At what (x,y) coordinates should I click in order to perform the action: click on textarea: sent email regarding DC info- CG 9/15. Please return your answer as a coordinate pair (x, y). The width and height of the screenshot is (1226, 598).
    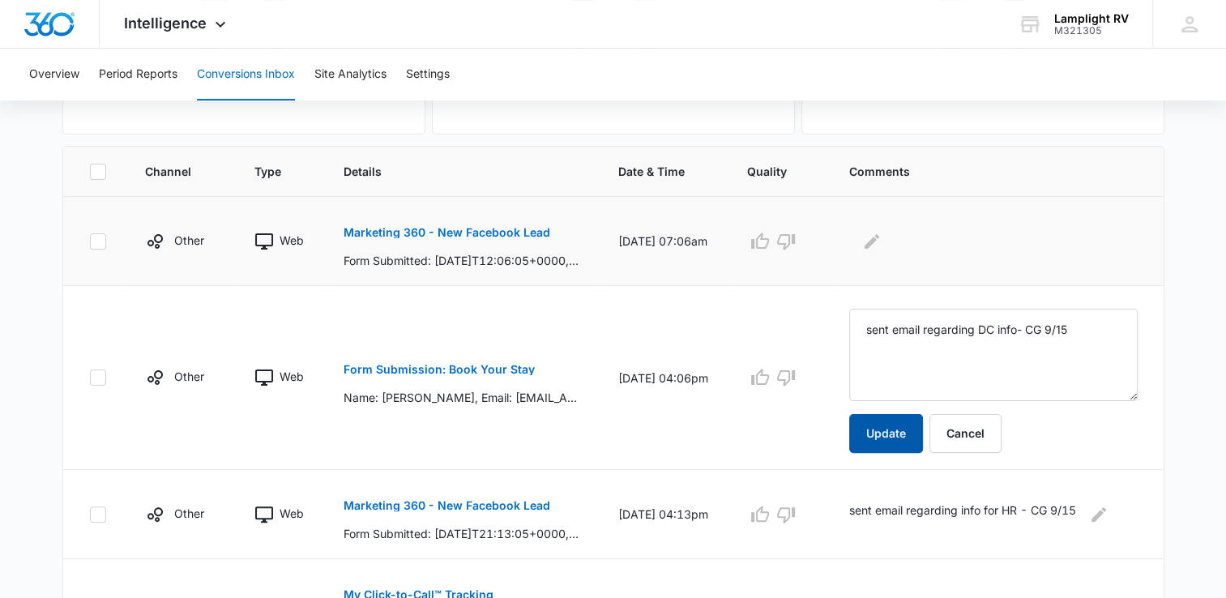
    Looking at the image, I should click on (993, 355).